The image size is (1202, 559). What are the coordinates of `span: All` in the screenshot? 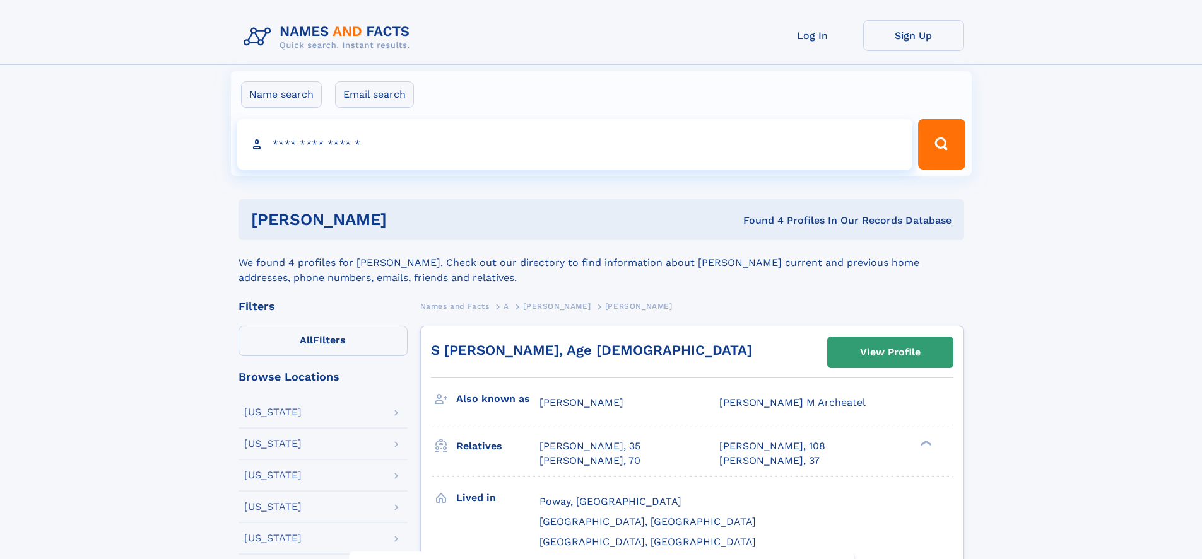 It's located at (306, 340).